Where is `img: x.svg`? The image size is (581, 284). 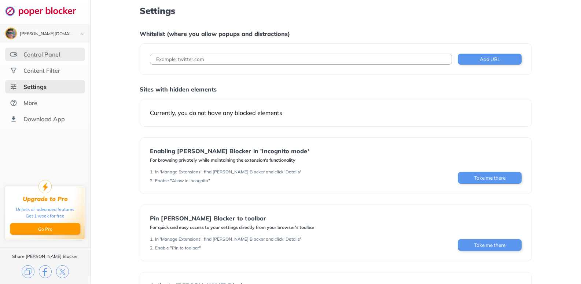
img: x.svg is located at coordinates (62, 271).